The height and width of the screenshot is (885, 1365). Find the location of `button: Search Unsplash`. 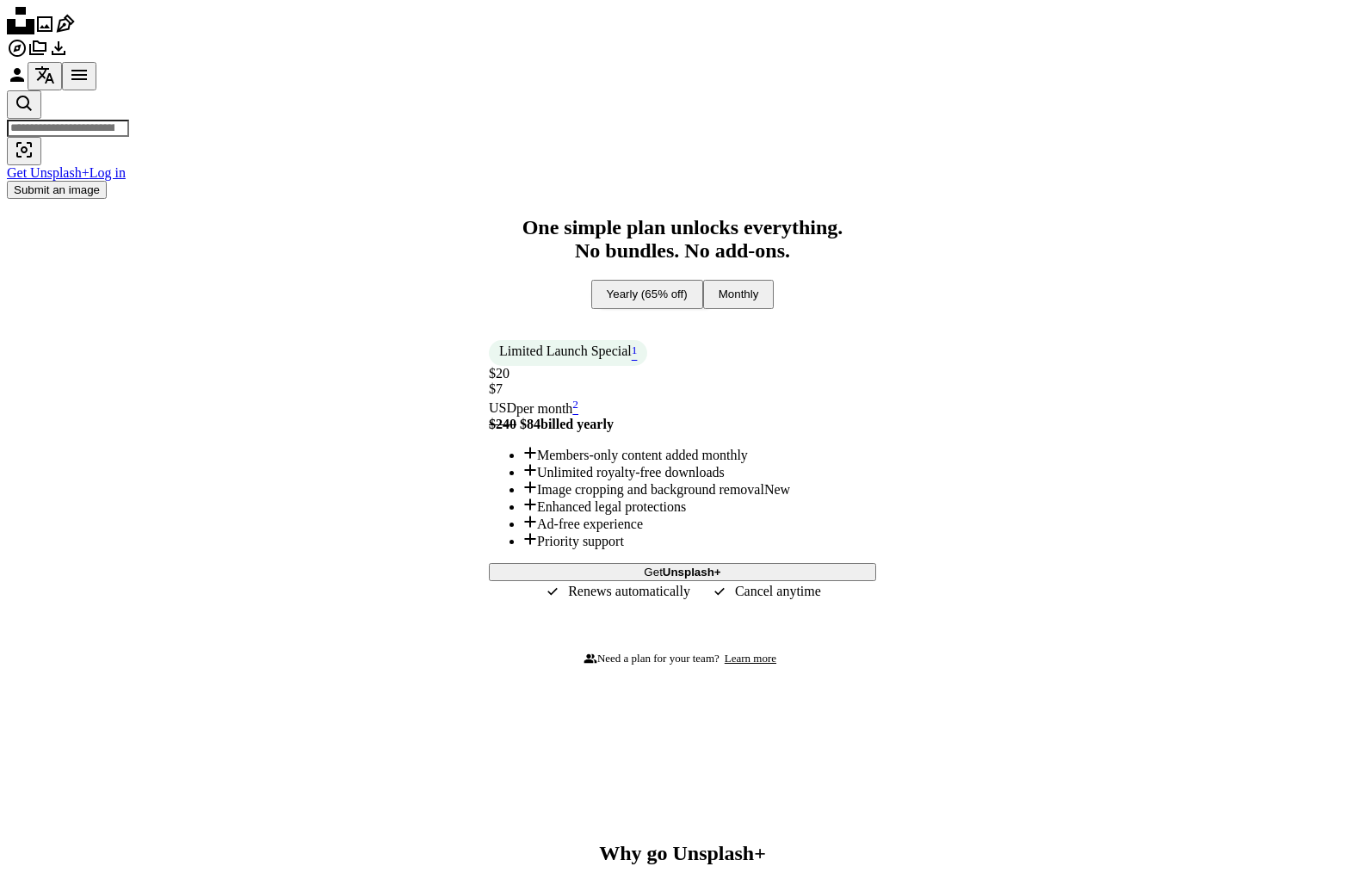

button: Search Unsplash is located at coordinates (24, 104).